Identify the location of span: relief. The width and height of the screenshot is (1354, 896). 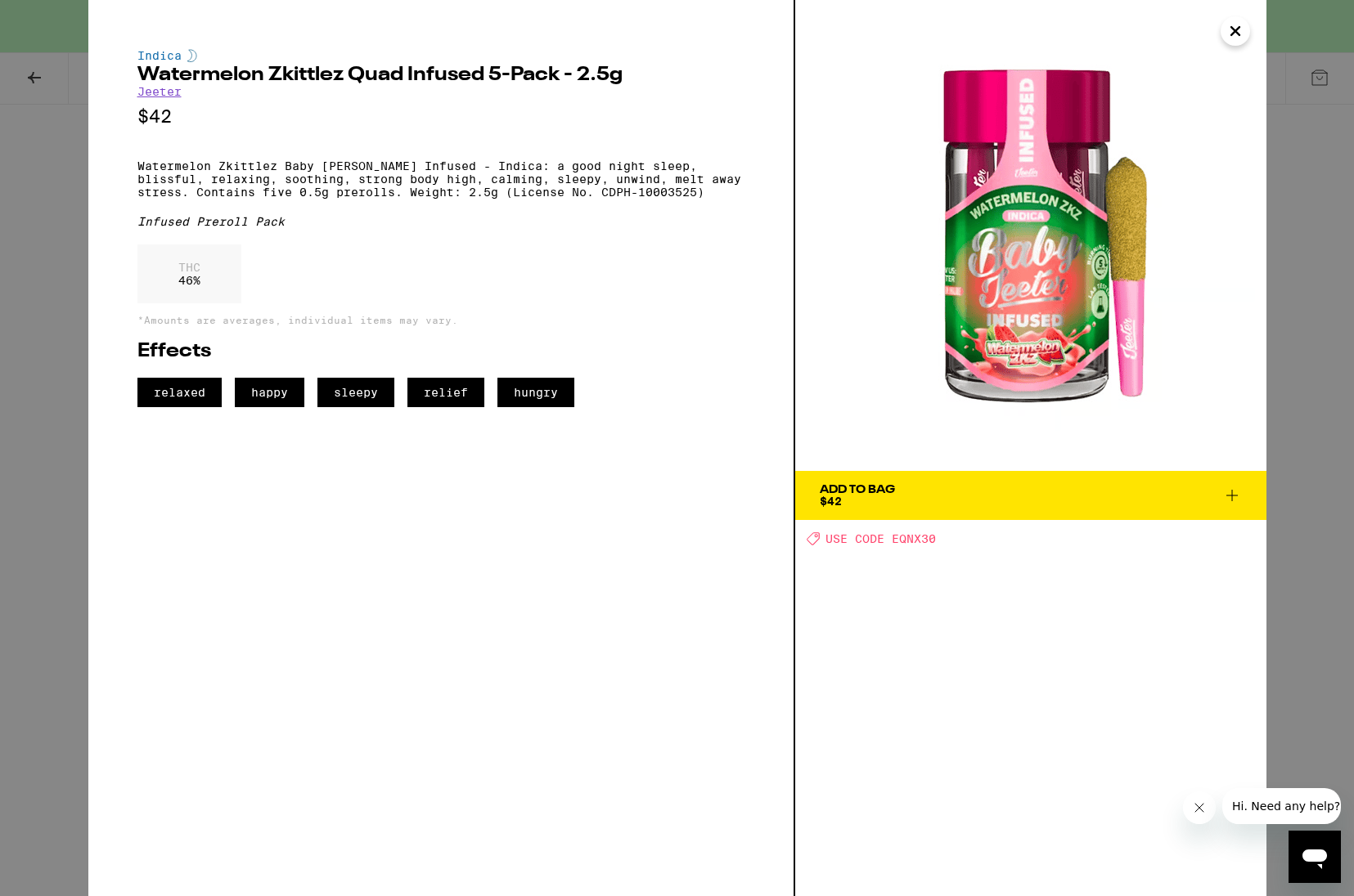
(446, 392).